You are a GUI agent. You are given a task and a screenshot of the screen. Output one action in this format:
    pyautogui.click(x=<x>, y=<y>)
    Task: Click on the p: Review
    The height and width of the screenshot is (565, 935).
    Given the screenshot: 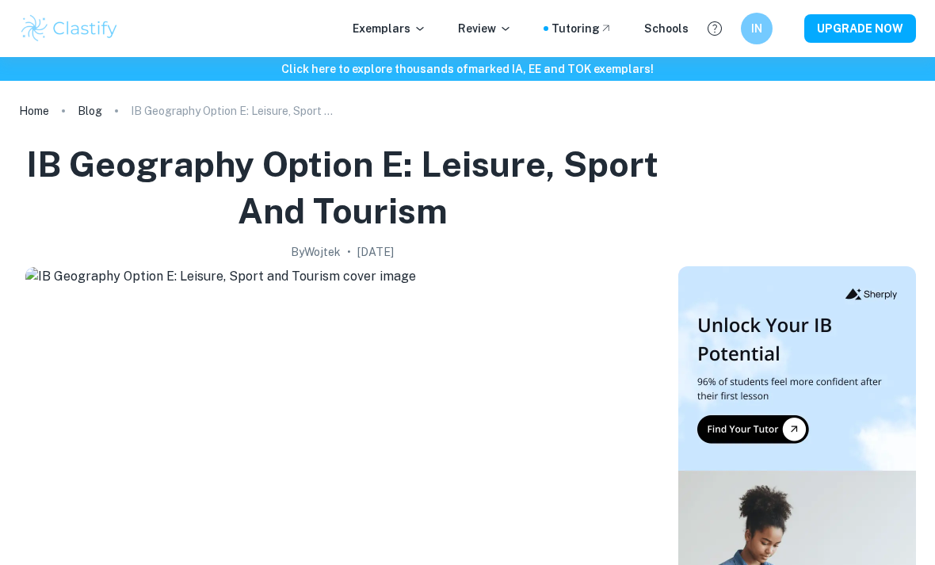 What is the action you would take?
    pyautogui.click(x=485, y=29)
    